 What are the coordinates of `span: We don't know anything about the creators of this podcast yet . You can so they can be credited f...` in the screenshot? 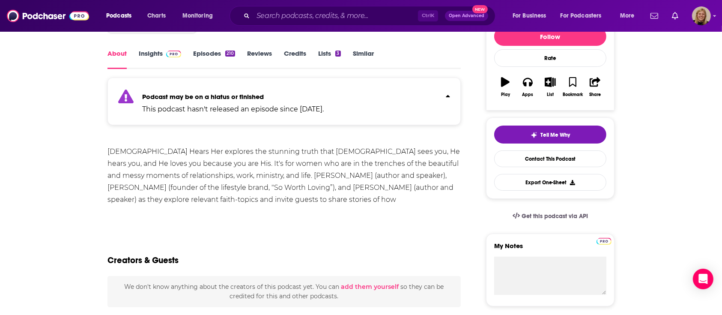 It's located at (284, 291).